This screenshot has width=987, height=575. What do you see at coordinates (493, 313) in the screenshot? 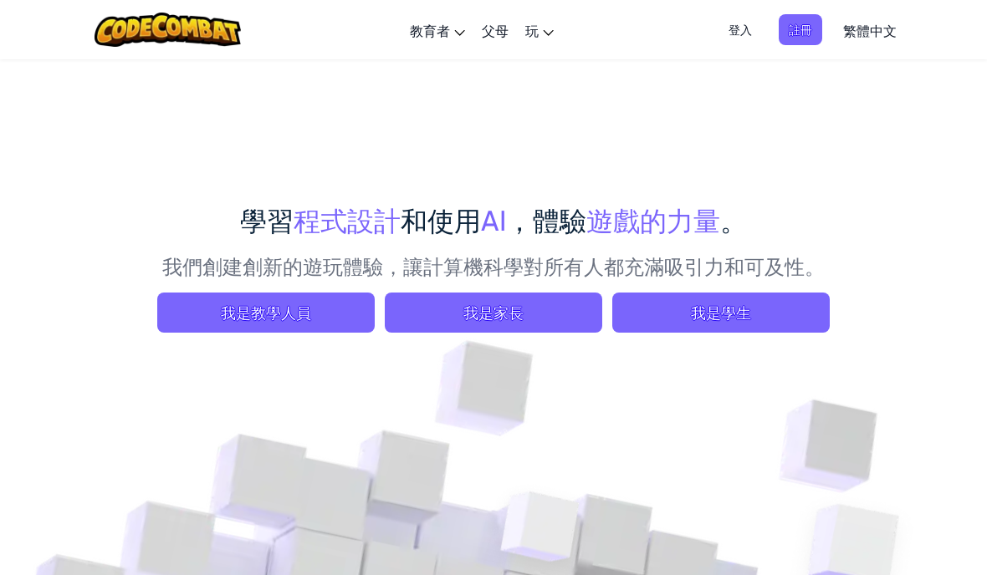
I see `a: 我是家長` at bounding box center [493, 313].